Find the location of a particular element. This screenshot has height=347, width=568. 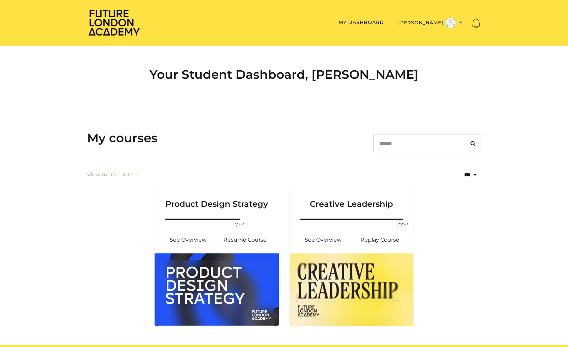

a: Creative Leadership is located at coordinates (352, 203).